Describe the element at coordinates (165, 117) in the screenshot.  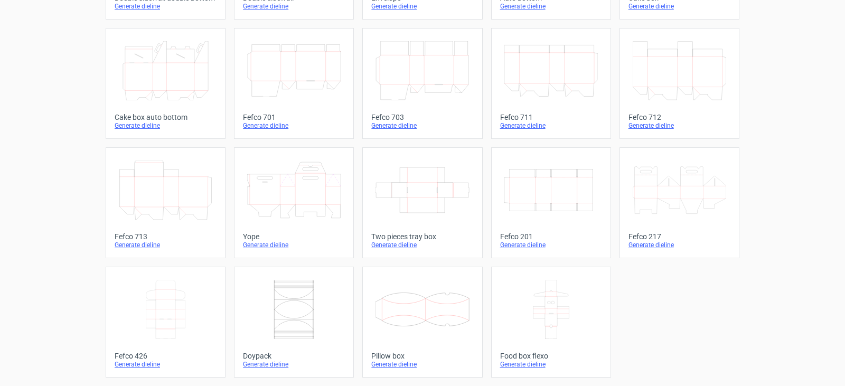
I see `div: Cake box auto bottom` at that location.